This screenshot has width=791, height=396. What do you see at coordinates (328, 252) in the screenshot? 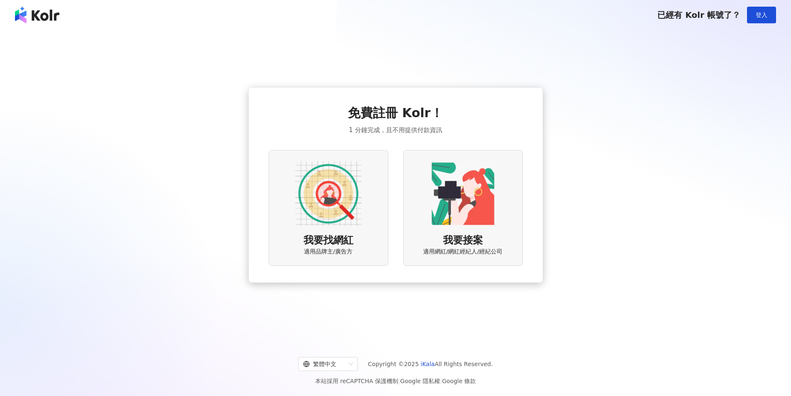
I see `span: 適用品牌主/廣告方` at bounding box center [328, 252].